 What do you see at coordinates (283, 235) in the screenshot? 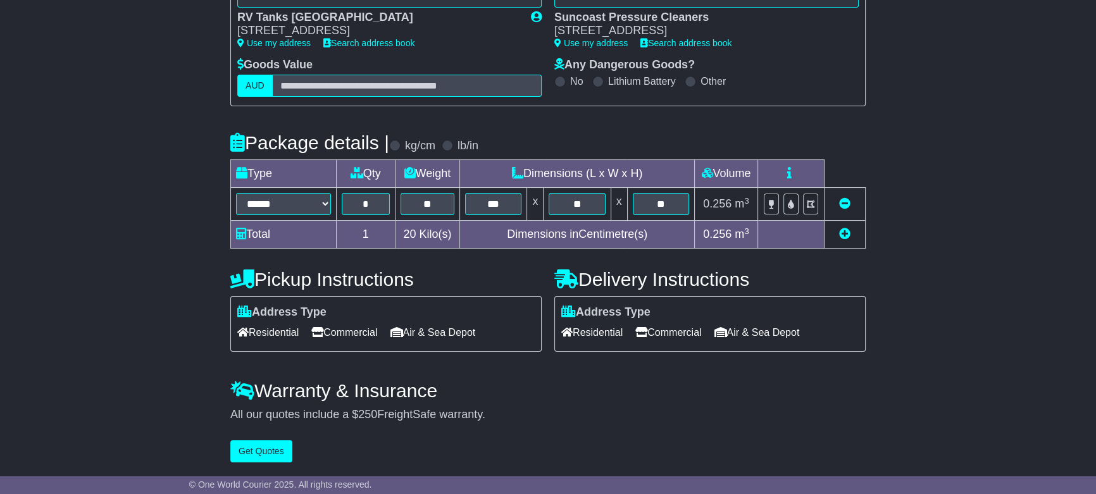
I see `td: Total` at bounding box center [283, 235].